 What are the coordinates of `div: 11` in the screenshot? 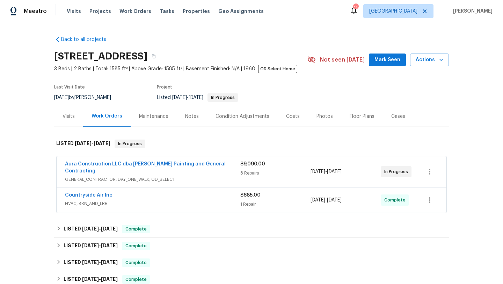 It's located at (356, 8).